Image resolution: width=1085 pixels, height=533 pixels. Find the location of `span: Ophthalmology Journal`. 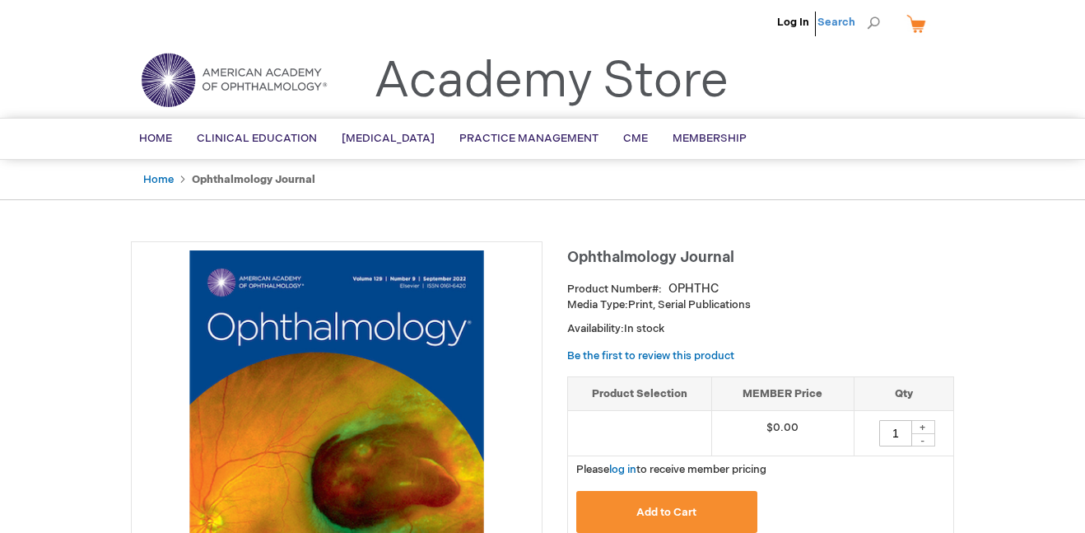

span: Ophthalmology Journal is located at coordinates (650, 257).